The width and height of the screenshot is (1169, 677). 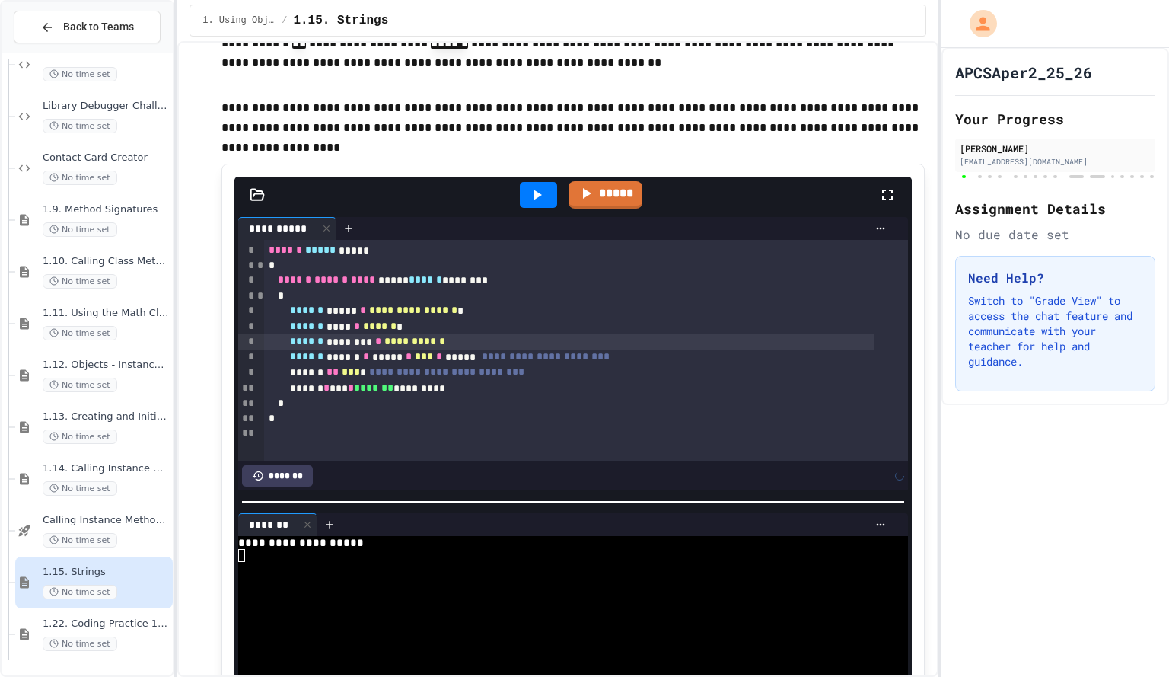 I want to click on span: 1. Using Objects and Methods, so click(x=239, y=21).